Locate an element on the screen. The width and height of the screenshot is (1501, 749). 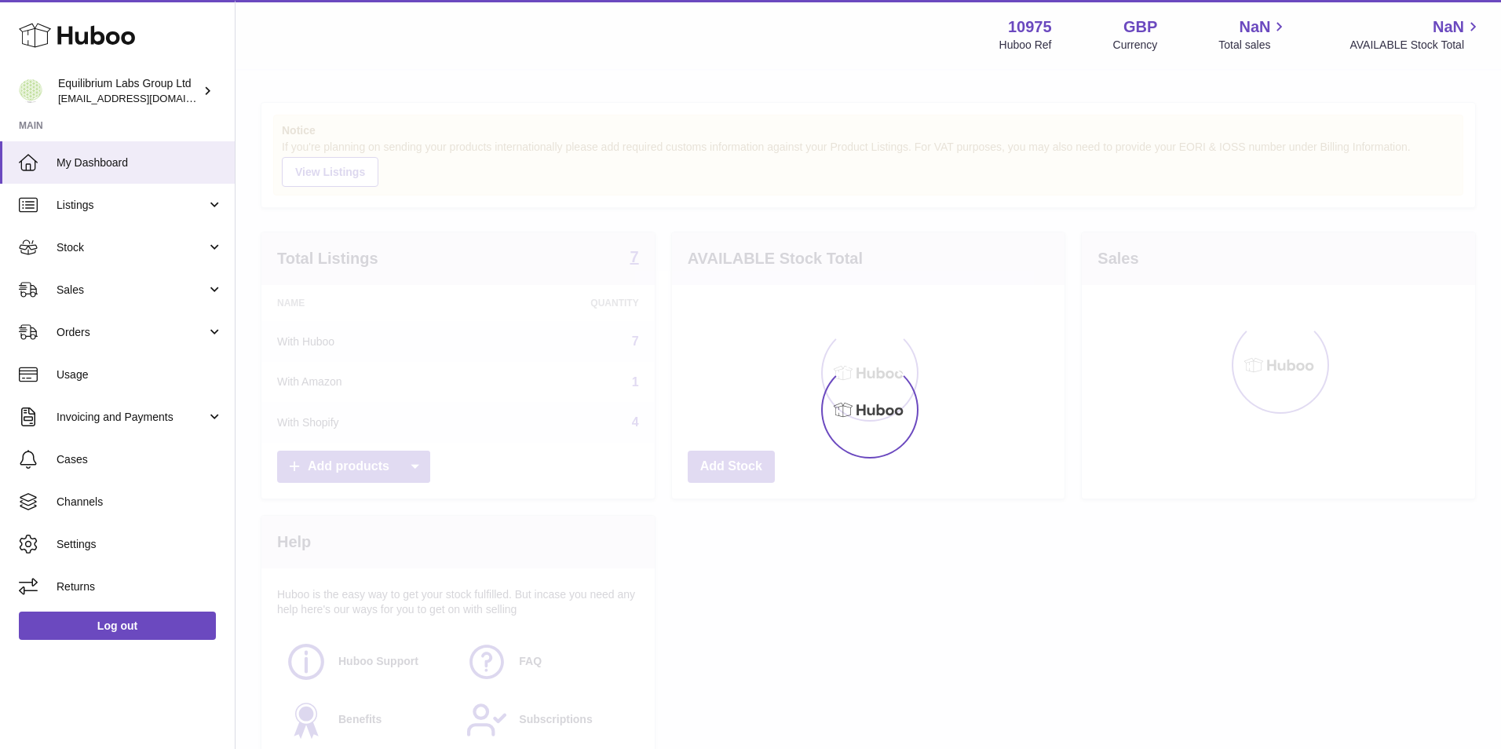
span: AVAILABLE Stock Total is located at coordinates (1415, 45).